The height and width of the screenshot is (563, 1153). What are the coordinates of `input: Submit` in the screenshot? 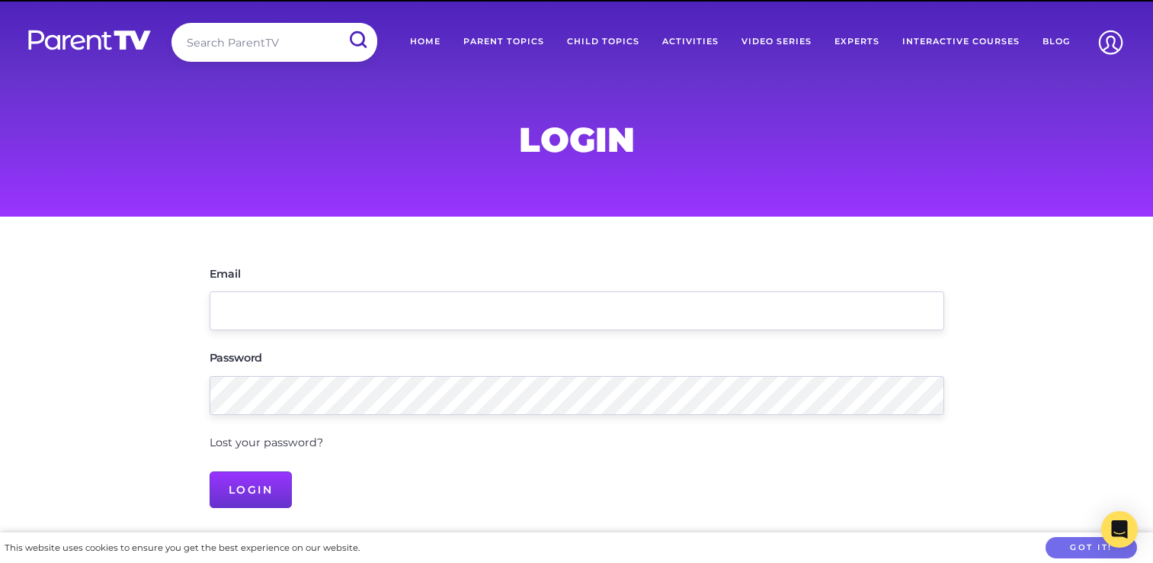 It's located at (358, 40).